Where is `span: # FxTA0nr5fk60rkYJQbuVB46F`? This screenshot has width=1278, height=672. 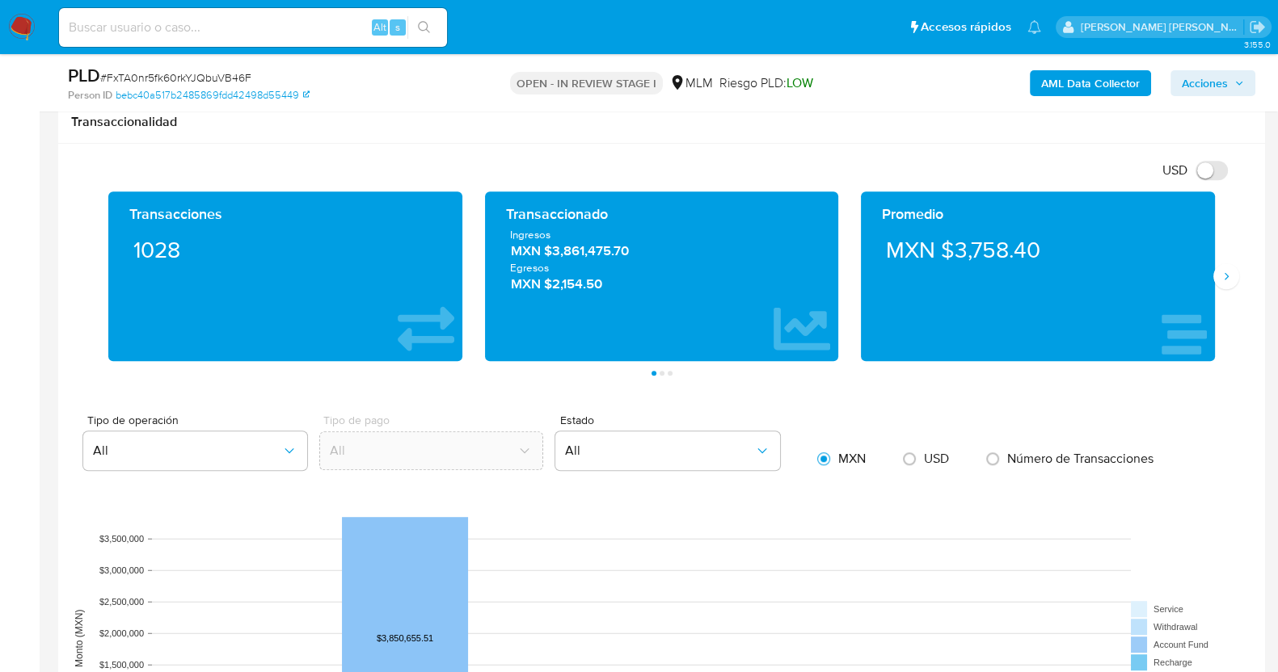 span: # FxTA0nr5fk60rkYJQbuVB46F is located at coordinates (175, 78).